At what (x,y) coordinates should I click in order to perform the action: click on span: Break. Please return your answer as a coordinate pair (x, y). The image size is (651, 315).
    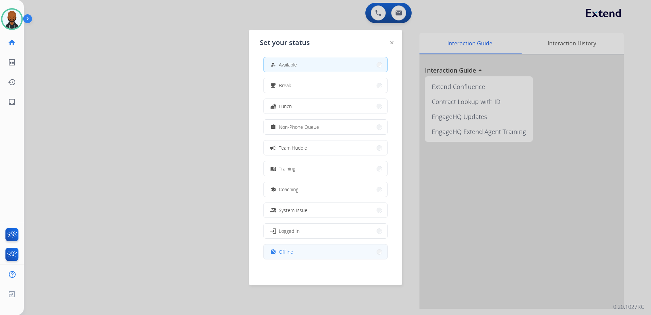
    Looking at the image, I should click on (285, 85).